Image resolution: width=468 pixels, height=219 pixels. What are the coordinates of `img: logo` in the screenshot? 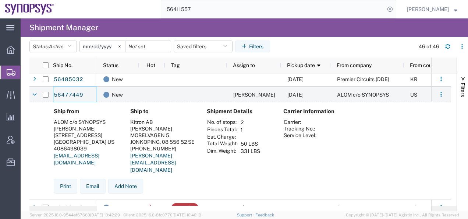 It's located at (30, 9).